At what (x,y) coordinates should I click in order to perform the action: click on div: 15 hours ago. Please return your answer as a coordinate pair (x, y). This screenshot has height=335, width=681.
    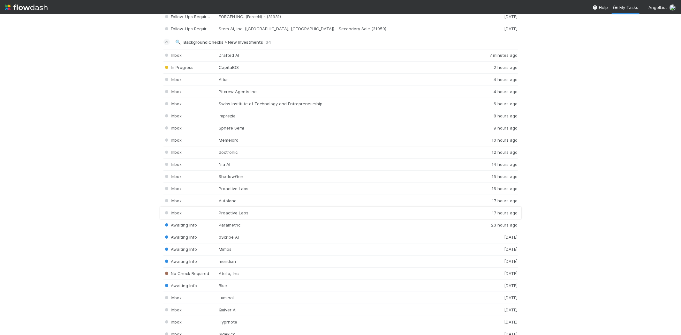
    Looking at the image, I should click on (499, 177).